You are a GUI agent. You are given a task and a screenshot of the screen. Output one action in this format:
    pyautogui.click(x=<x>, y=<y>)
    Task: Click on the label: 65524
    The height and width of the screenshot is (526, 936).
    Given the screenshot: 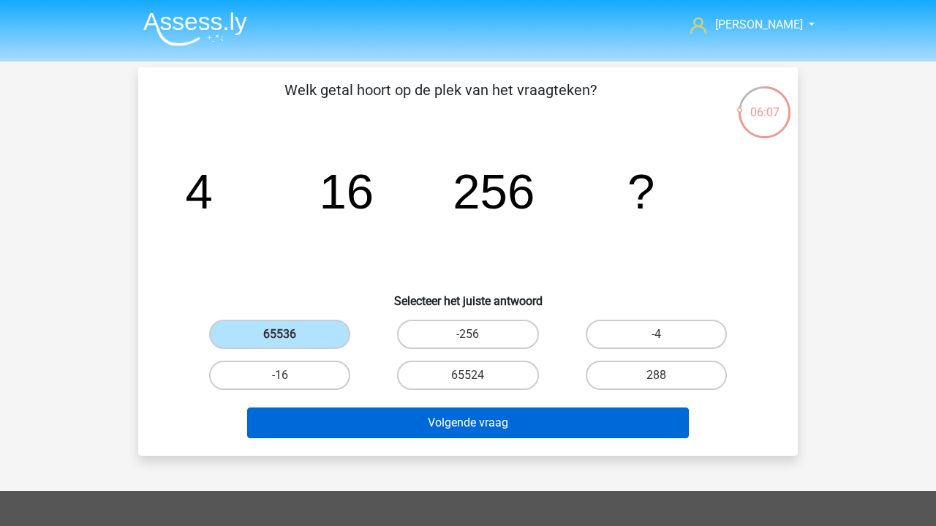 What is the action you would take?
    pyautogui.click(x=467, y=375)
    